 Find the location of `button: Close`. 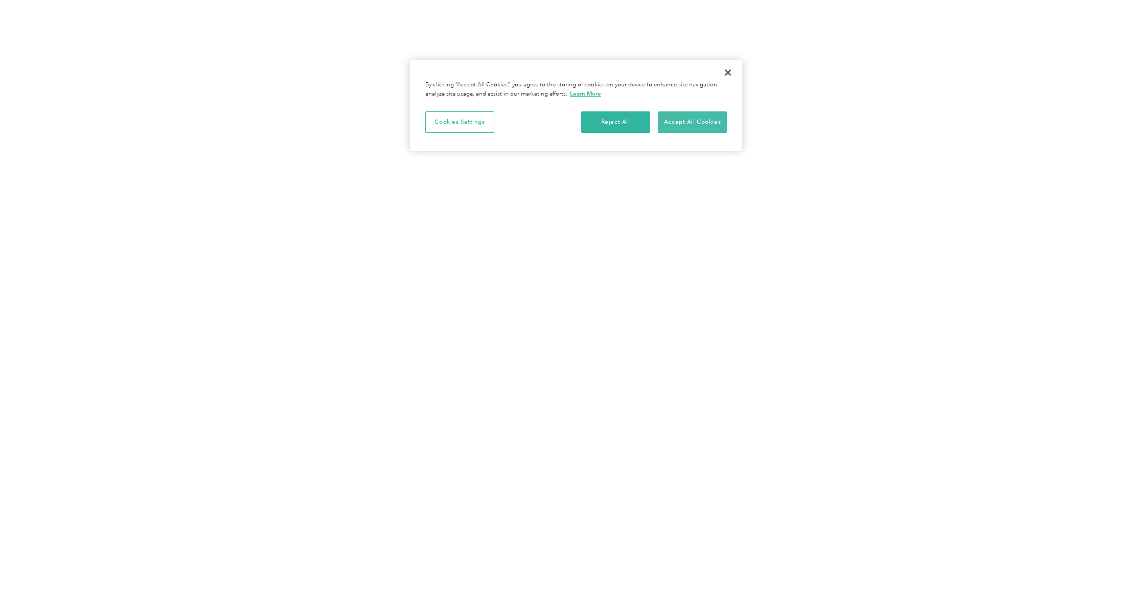

button: Close is located at coordinates (728, 73).